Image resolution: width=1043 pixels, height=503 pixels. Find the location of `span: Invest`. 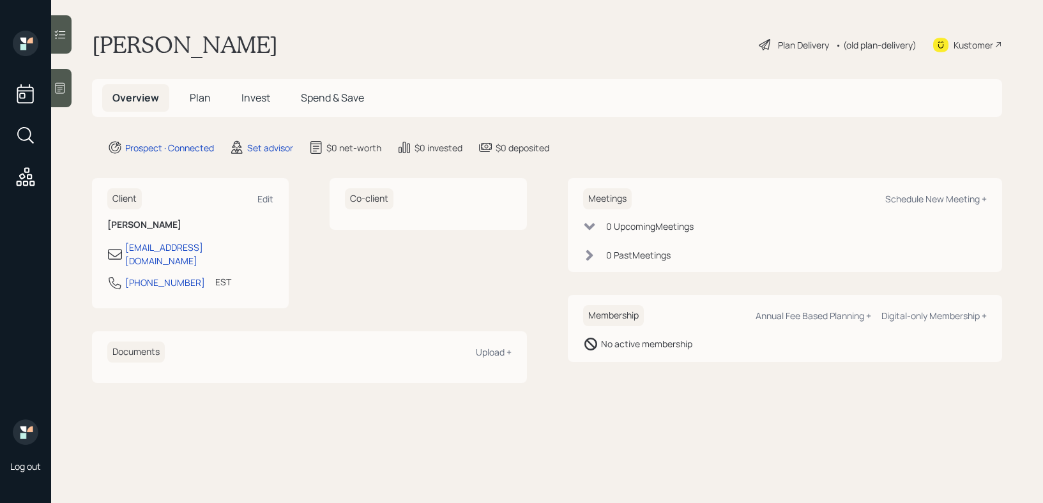

span: Invest is located at coordinates (256, 98).